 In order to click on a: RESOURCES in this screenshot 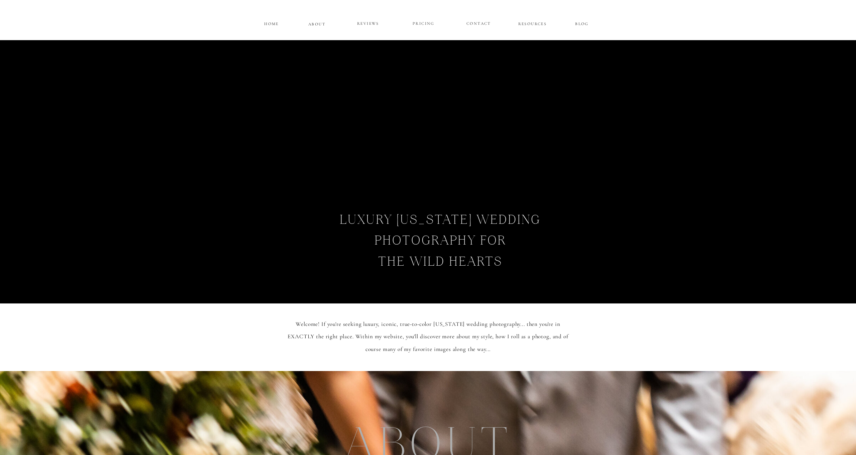, I will do `click(533, 23)`.